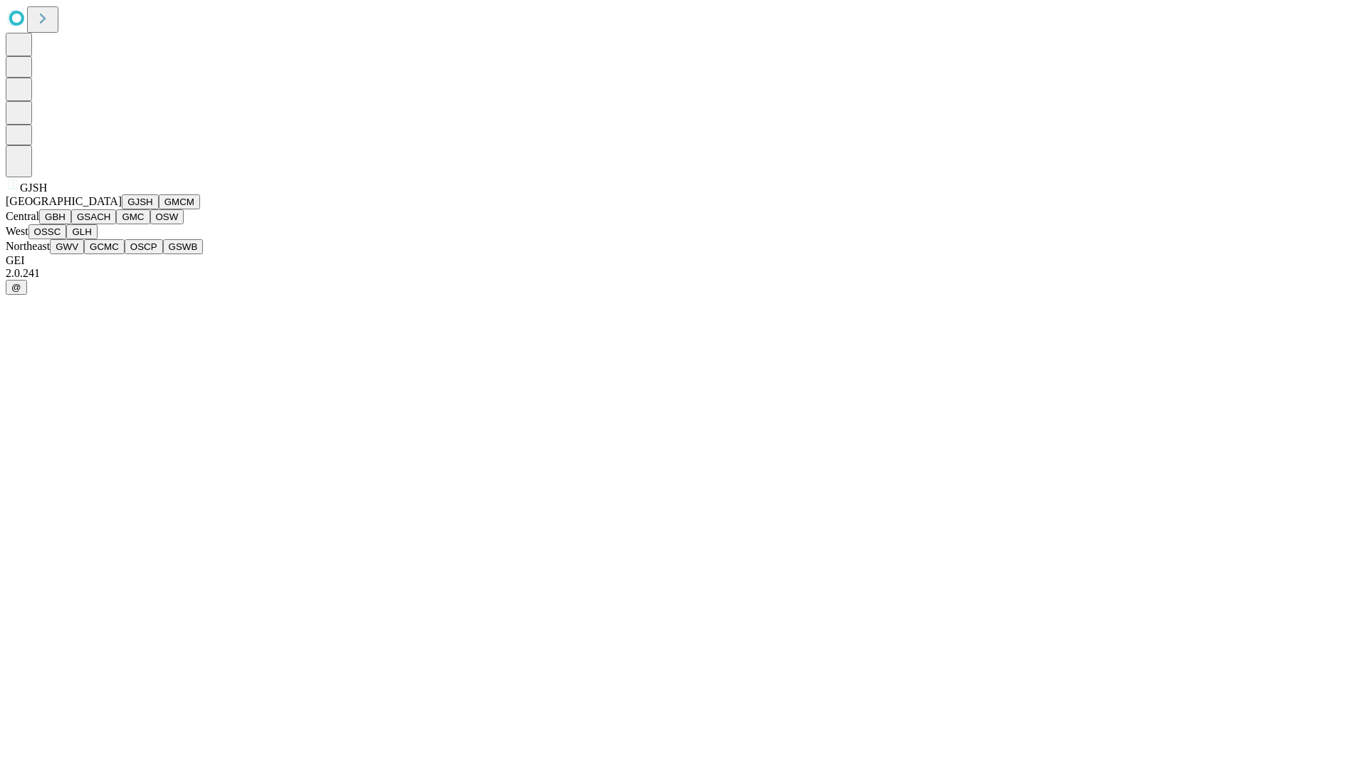 The width and height of the screenshot is (1367, 769). Describe the element at coordinates (81, 231) in the screenshot. I see `button: GLH` at that location.